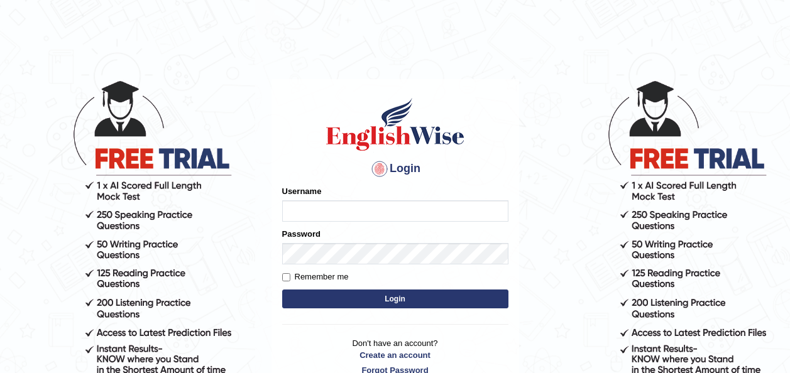 This screenshot has height=373, width=790. Describe the element at coordinates (395, 355) in the screenshot. I see `a: Create an account` at that location.